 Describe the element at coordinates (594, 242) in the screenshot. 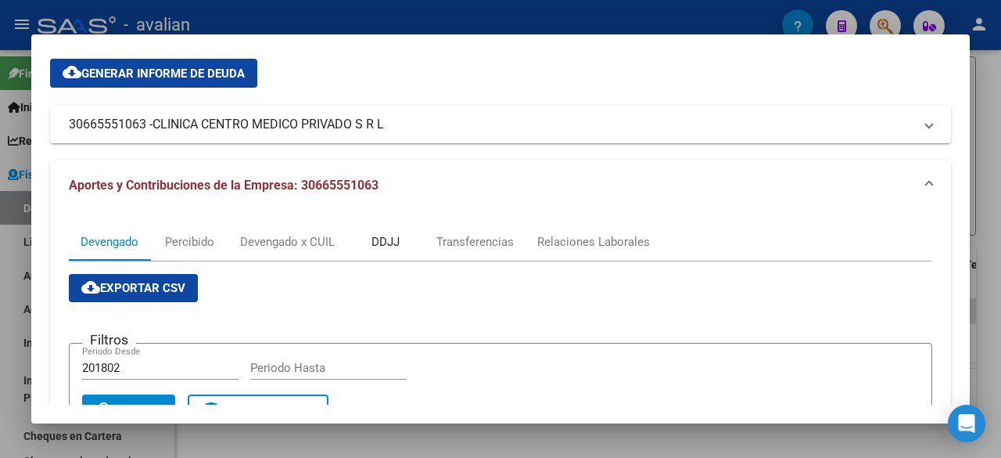

I see `div: Relaciones Laborales` at that location.